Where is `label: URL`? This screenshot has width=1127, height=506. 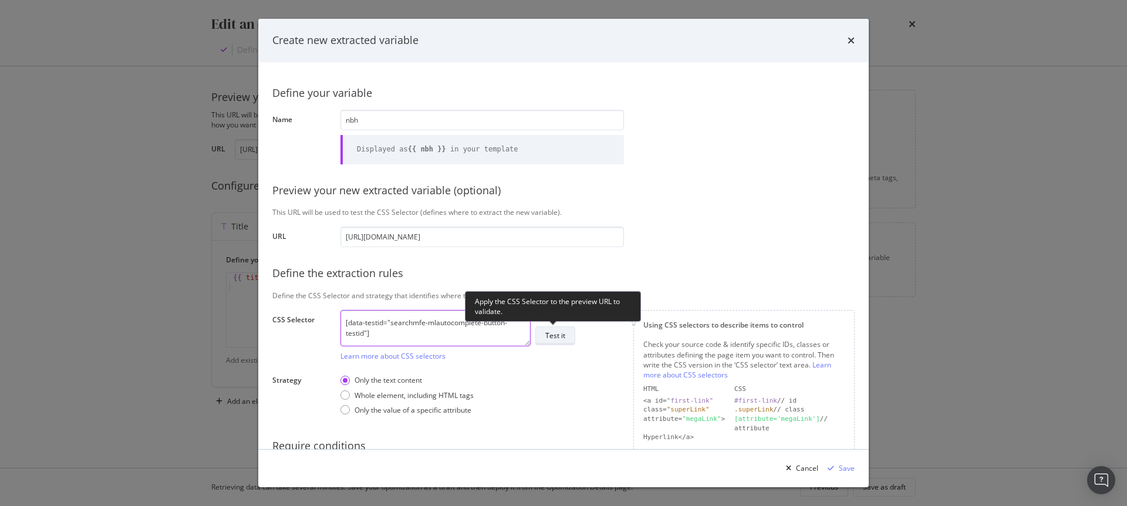 label: URL is located at coordinates (302, 238).